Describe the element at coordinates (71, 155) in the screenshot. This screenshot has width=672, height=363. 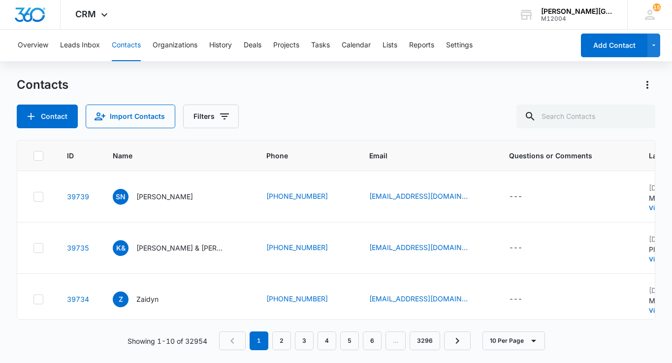
I see `span: ID` at that location.